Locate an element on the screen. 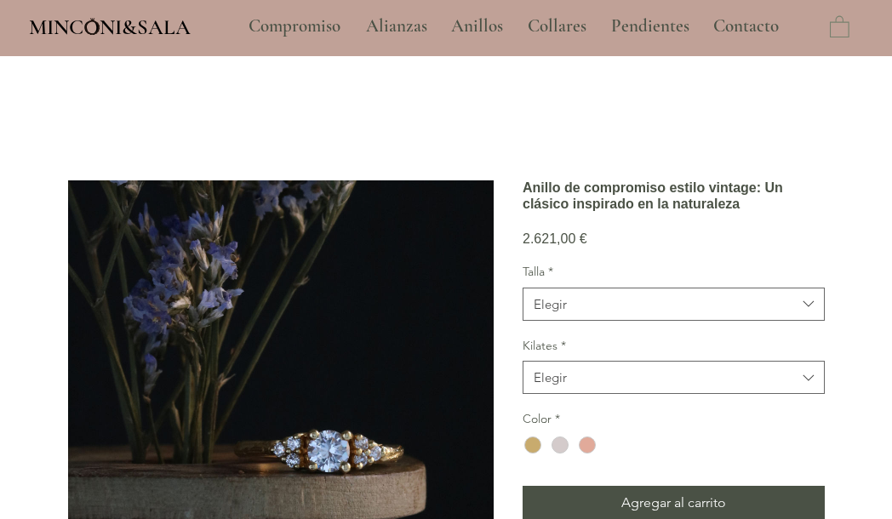 The height and width of the screenshot is (519, 892). p: Compromiso is located at coordinates (294, 26).